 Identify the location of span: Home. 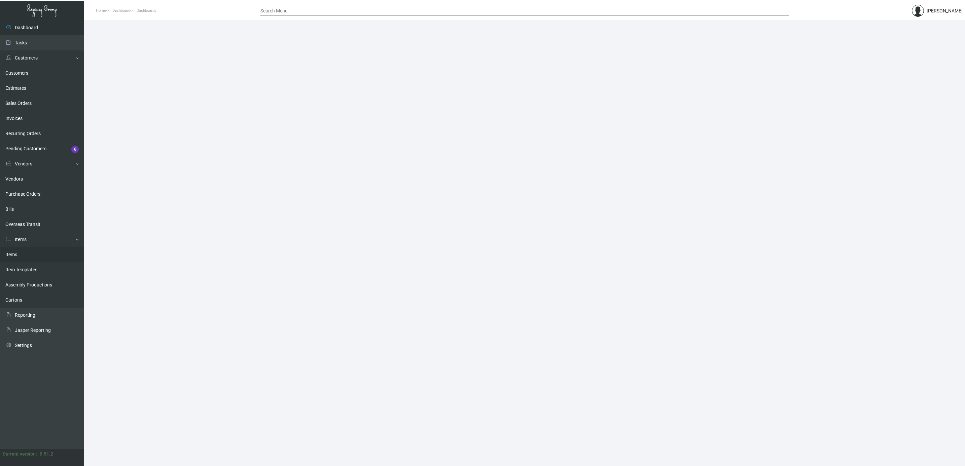
(101, 10).